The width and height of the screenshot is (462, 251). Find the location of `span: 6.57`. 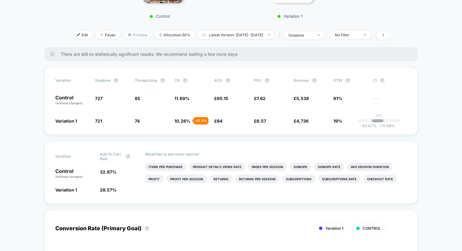

span: 6.57 is located at coordinates (261, 121).